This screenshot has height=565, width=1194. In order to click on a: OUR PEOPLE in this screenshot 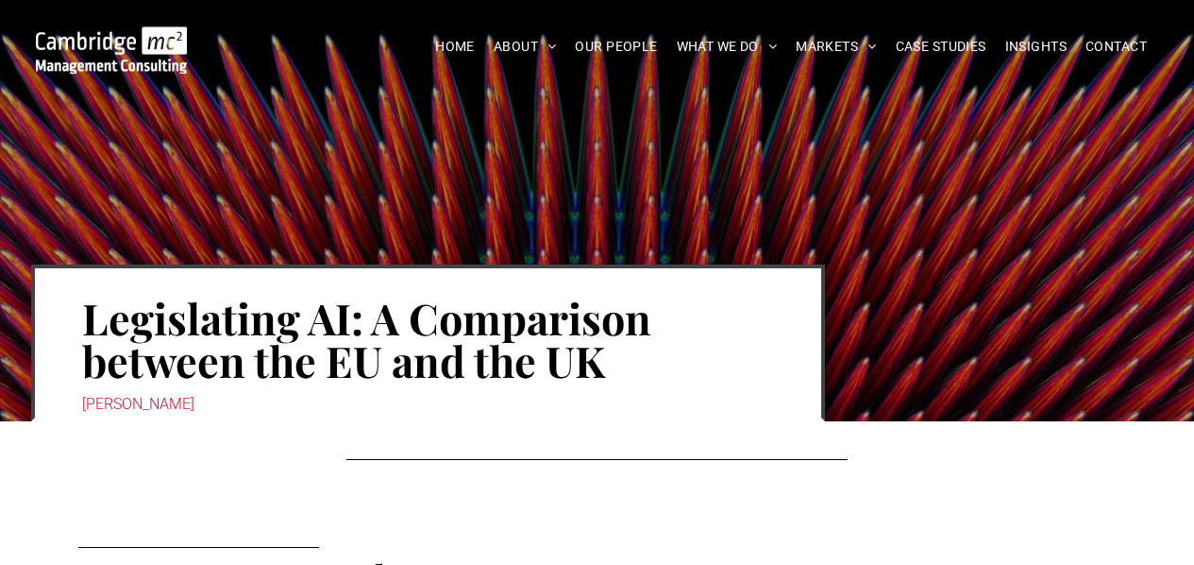, I will do `click(616, 46)`.